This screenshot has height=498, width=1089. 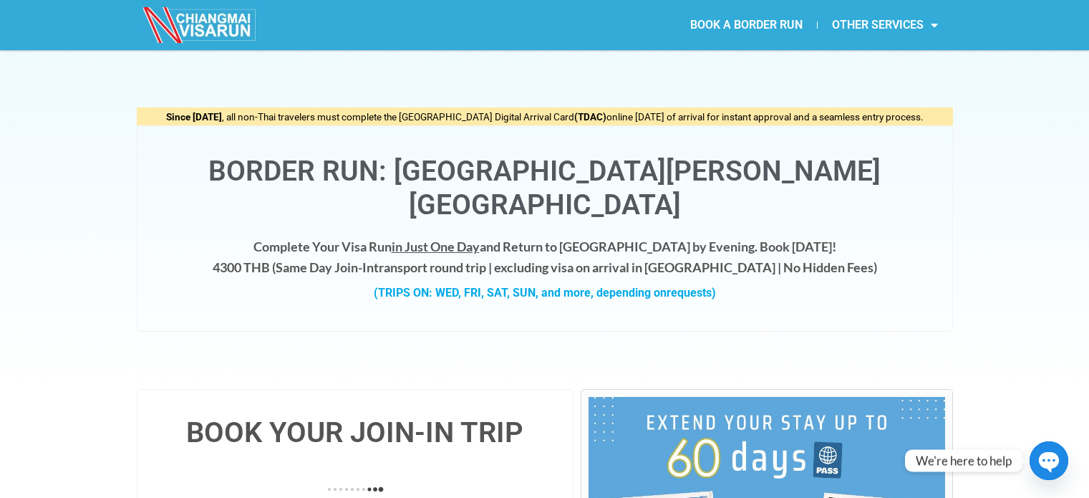 What do you see at coordinates (355, 433) in the screenshot?
I see `h4: BOOK YOUR JOIN-IN TRIP` at bounding box center [355, 433].